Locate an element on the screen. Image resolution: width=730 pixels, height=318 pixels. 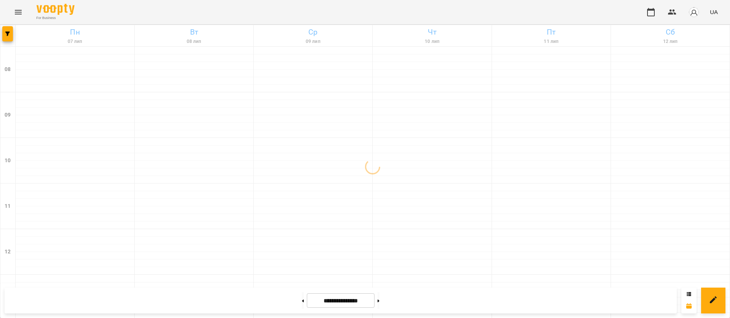
h6: Вт is located at coordinates (194, 32).